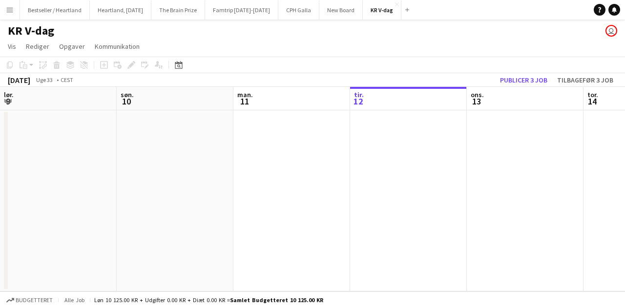 This screenshot has height=308, width=625. Describe the element at coordinates (127, 101) in the screenshot. I see `span: 10` at that location.